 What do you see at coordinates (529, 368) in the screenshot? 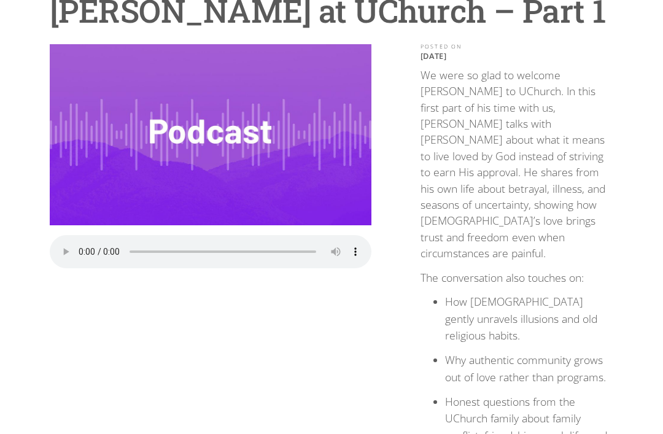
I see `li: Why authentic community grows out of love rather than programs.` at bounding box center [529, 368].